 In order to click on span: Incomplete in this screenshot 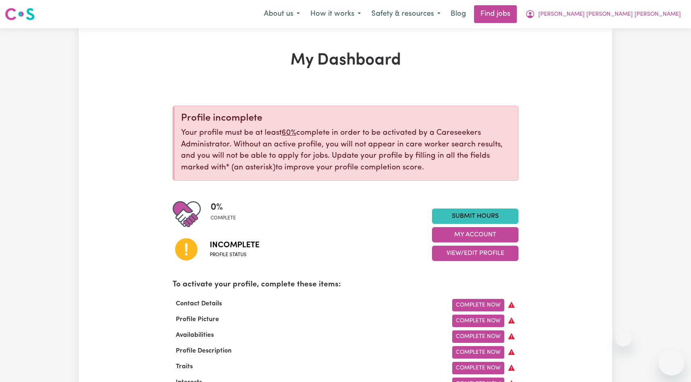, I will do `click(234, 246)`.